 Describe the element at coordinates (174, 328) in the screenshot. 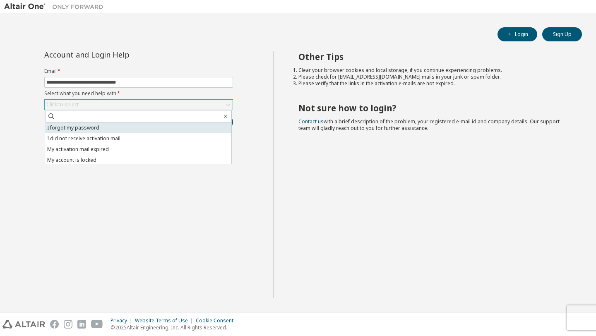

I see `p: © 2025 Altair Engineering, Inc. All Rights Reserved.` at that location.